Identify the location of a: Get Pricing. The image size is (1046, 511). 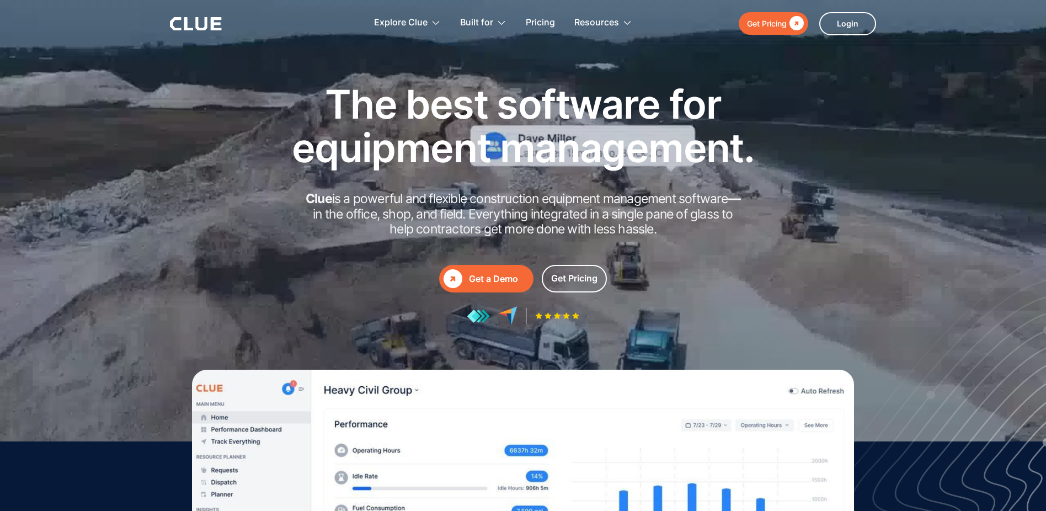
(774, 23).